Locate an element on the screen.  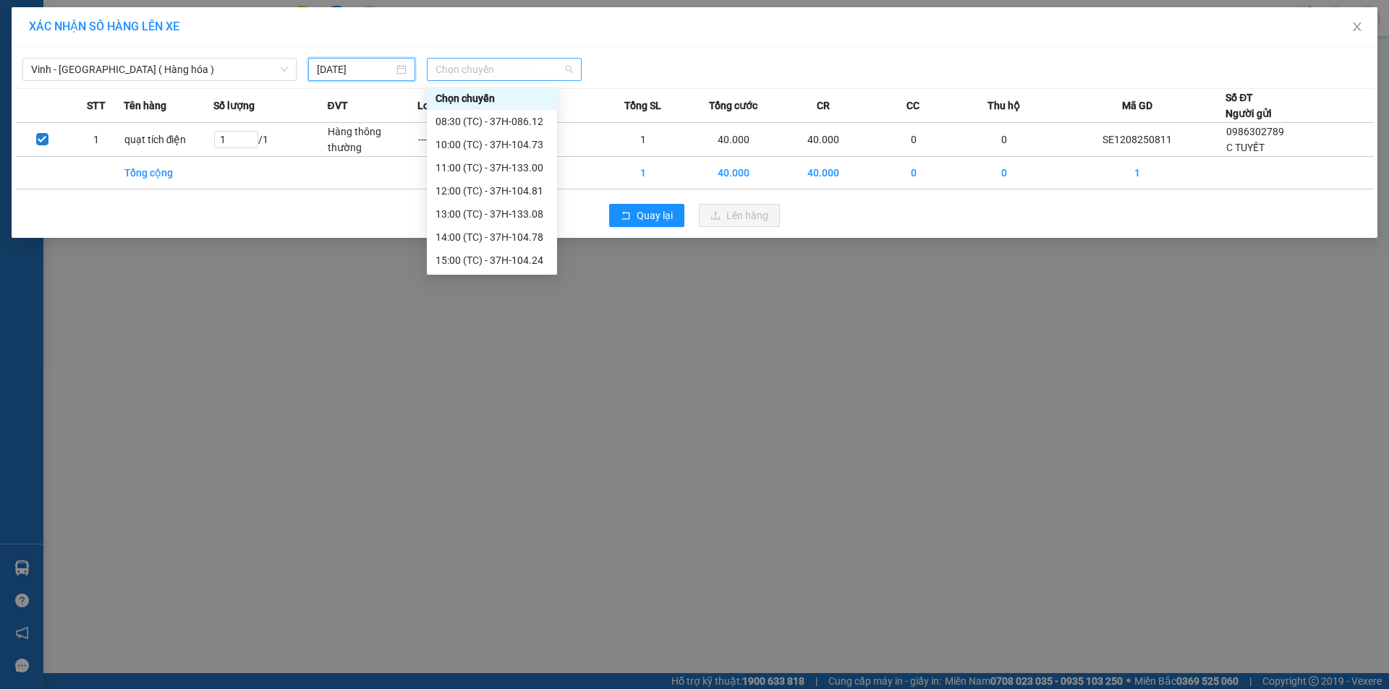
span: Số lượng is located at coordinates (234, 106).